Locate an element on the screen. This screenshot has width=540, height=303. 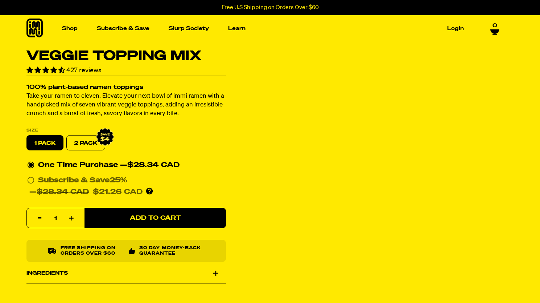
span: 427 reviews is located at coordinates (84, 70).